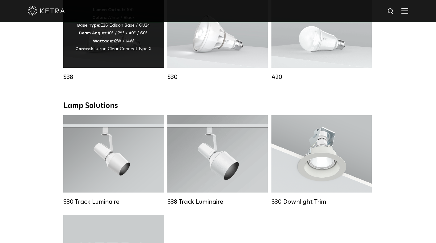 The width and height of the screenshot is (436, 243). I want to click on a: S38 Track Luminaire Lumen Output:1100Colors:White / BlackBeam Angles:10° / 25° / 40° / 60°Wattage..., so click(218, 160).